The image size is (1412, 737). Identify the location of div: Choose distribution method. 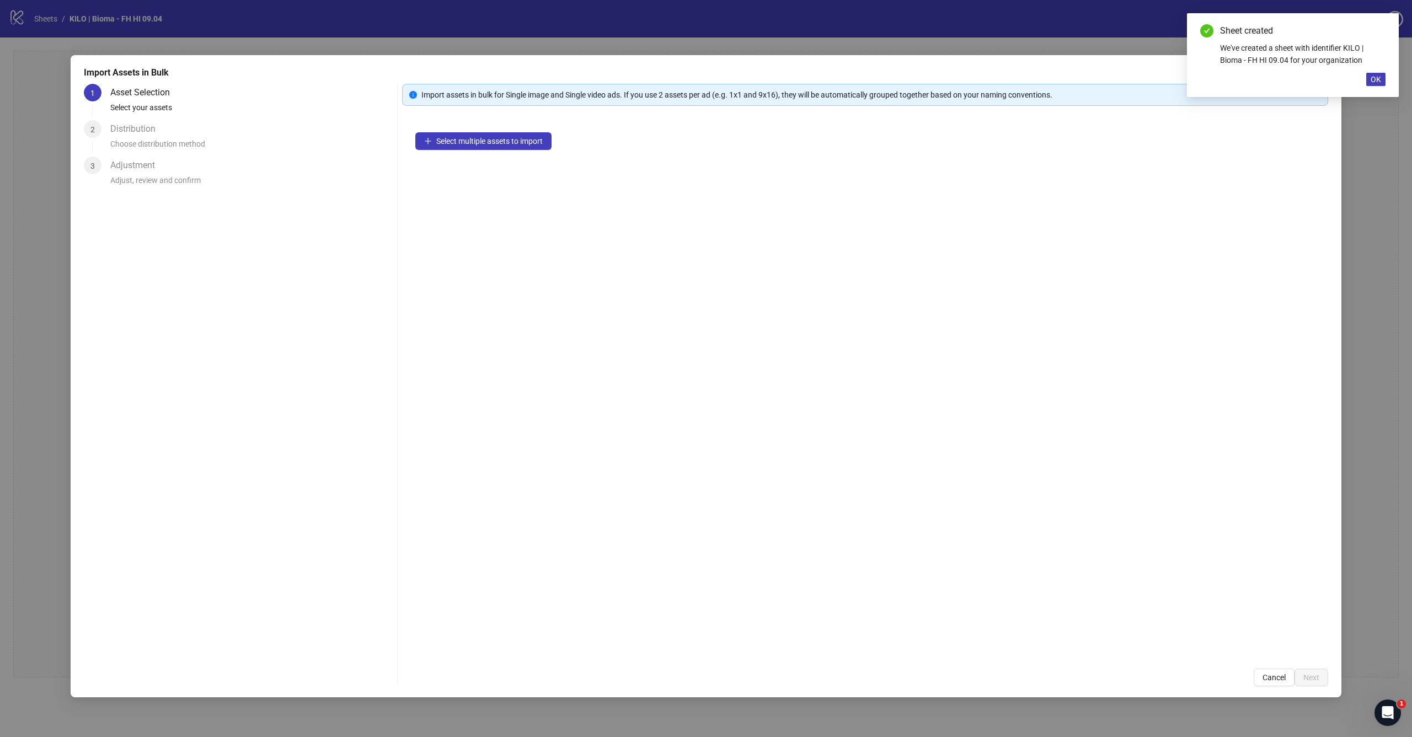
(252, 147).